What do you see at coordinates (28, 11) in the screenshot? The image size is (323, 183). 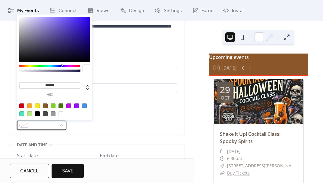 I see `span: My Events` at bounding box center [28, 11].